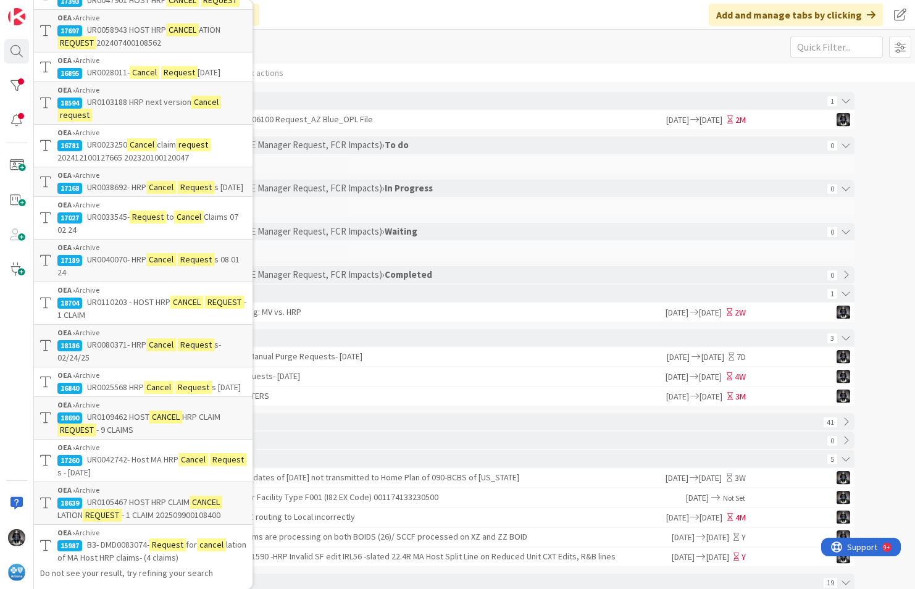  I want to click on a: 16565INC0032249/UR0015534- Claims are processing on both BOIDS (26)/ SCCF processed on XZ and ZZ ..., so click(475, 537).